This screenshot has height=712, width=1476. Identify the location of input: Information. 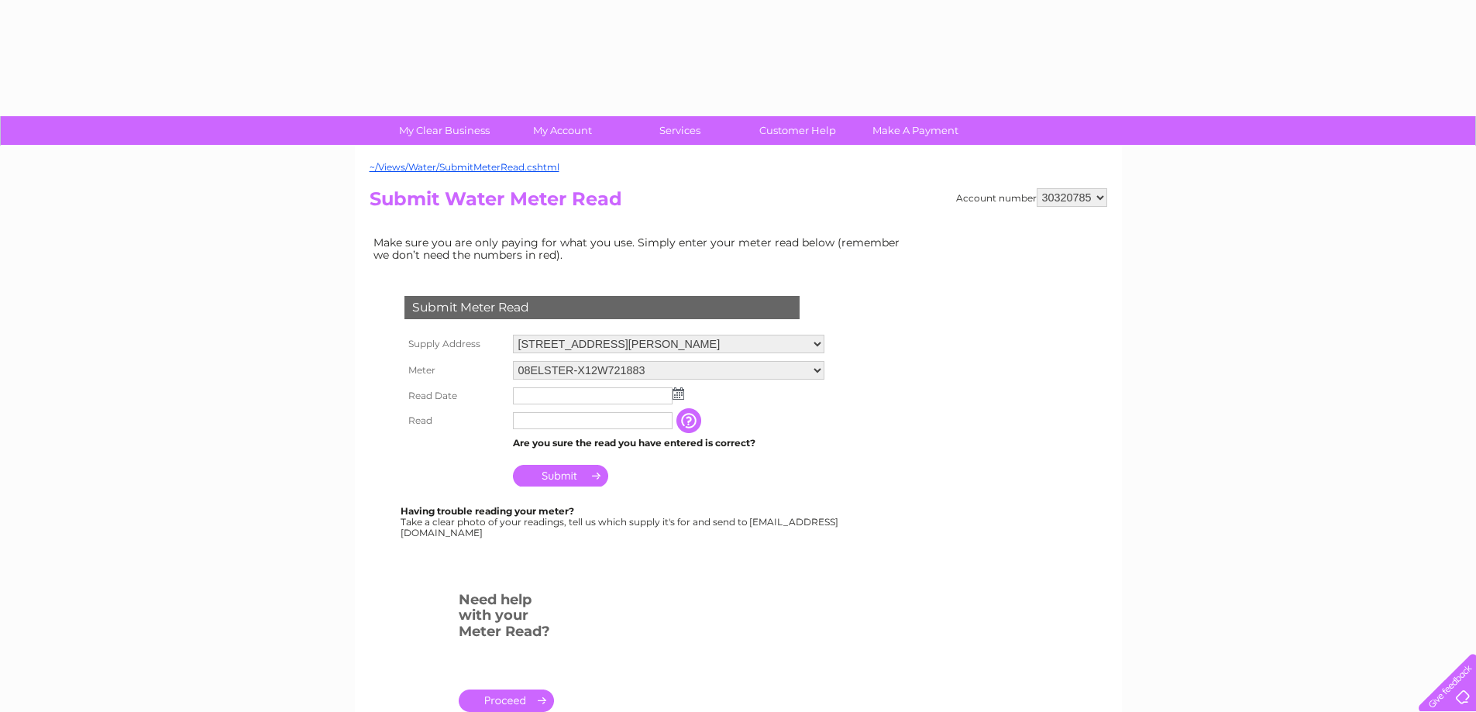
(690, 421).